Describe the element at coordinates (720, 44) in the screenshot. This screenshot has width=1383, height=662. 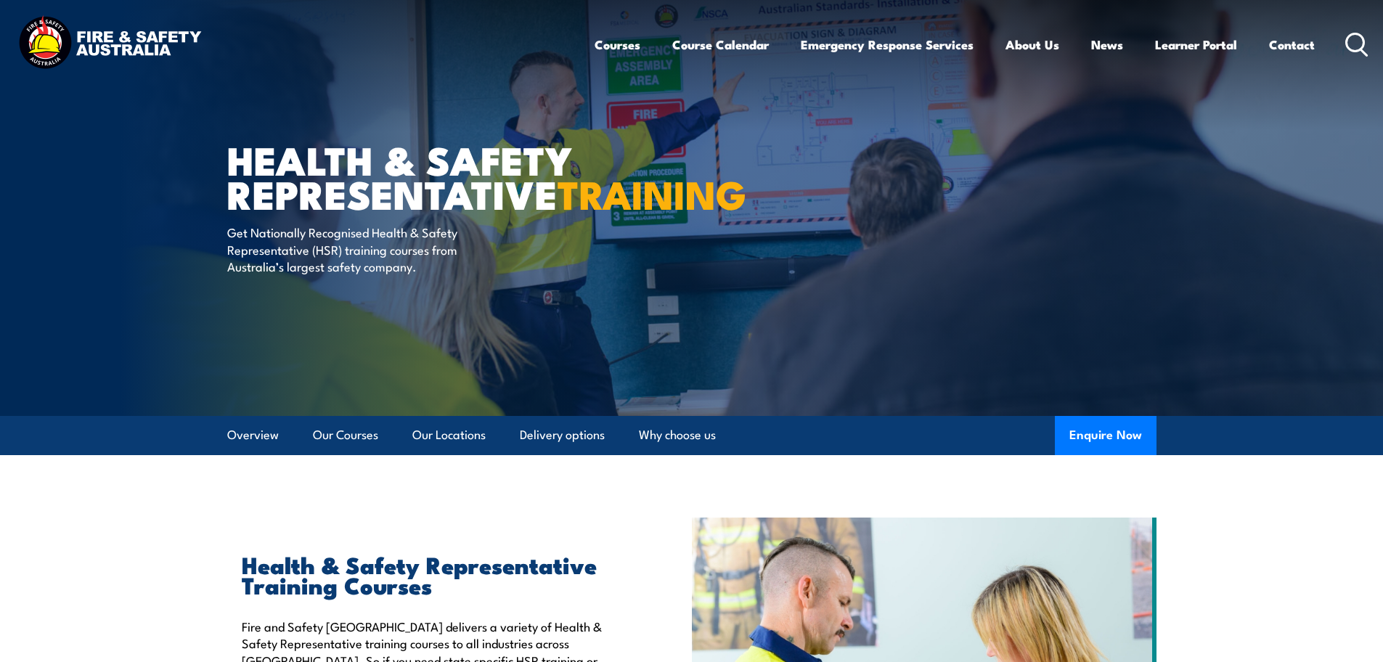
I see `a: Course Calendar` at that location.